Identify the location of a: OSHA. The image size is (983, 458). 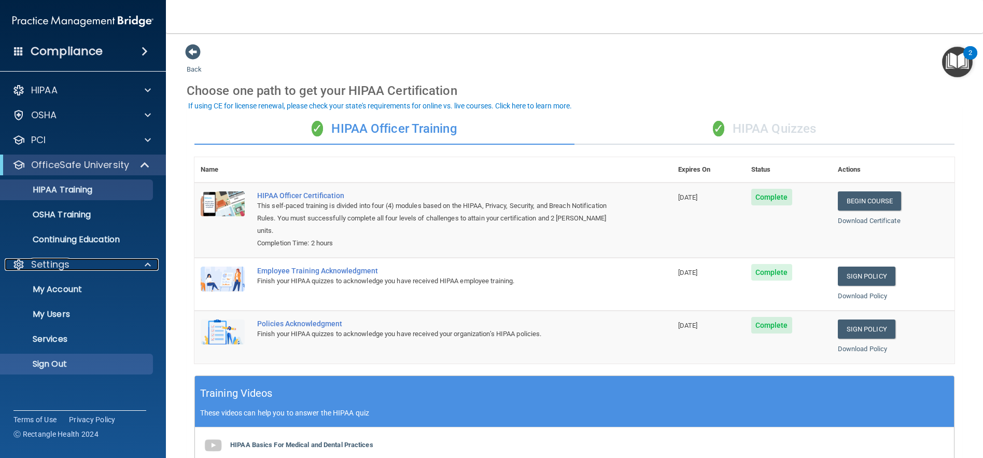
(81, 115).